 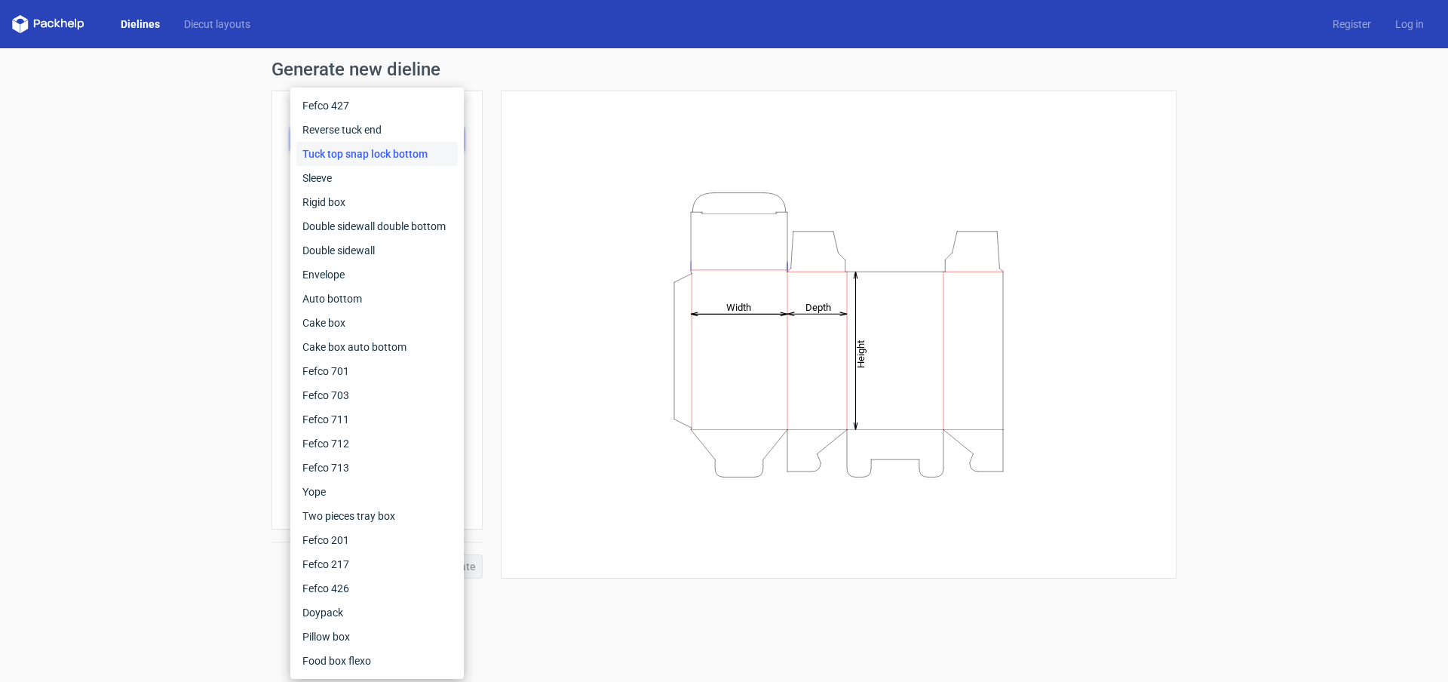 What do you see at coordinates (377, 612) in the screenshot?
I see `div: Doypack` at bounding box center [377, 612].